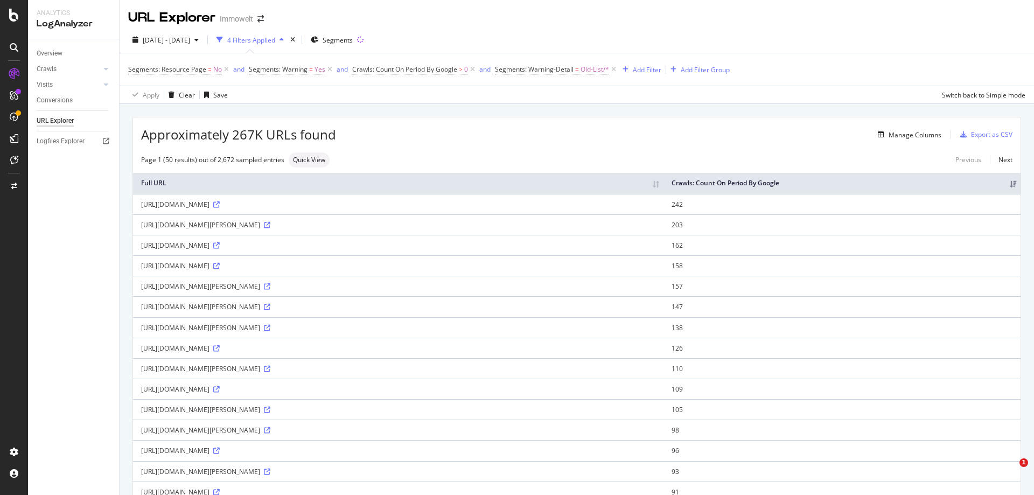 The image size is (1034, 495). Describe the element at coordinates (594, 69) in the screenshot. I see `span: Old-List/*` at that location.